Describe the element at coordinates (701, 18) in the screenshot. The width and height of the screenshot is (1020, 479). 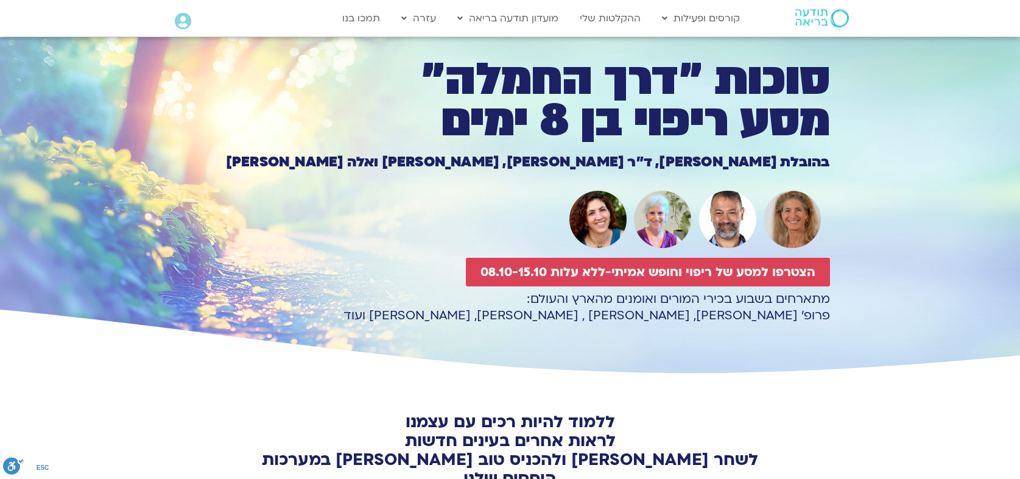
I see `a: קורסים ופעילות` at that location.